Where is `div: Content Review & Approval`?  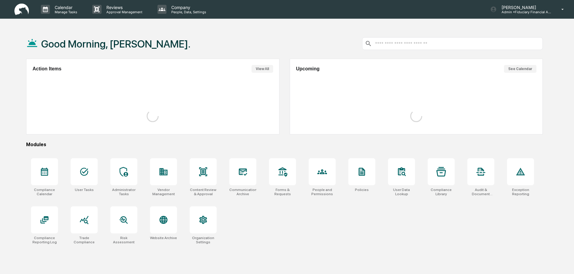 div: Content Review & Approval is located at coordinates (203, 192).